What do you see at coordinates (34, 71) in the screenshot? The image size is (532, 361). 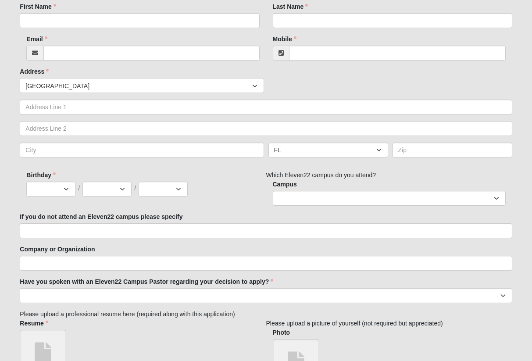 I see `label: Address` at bounding box center [34, 71].